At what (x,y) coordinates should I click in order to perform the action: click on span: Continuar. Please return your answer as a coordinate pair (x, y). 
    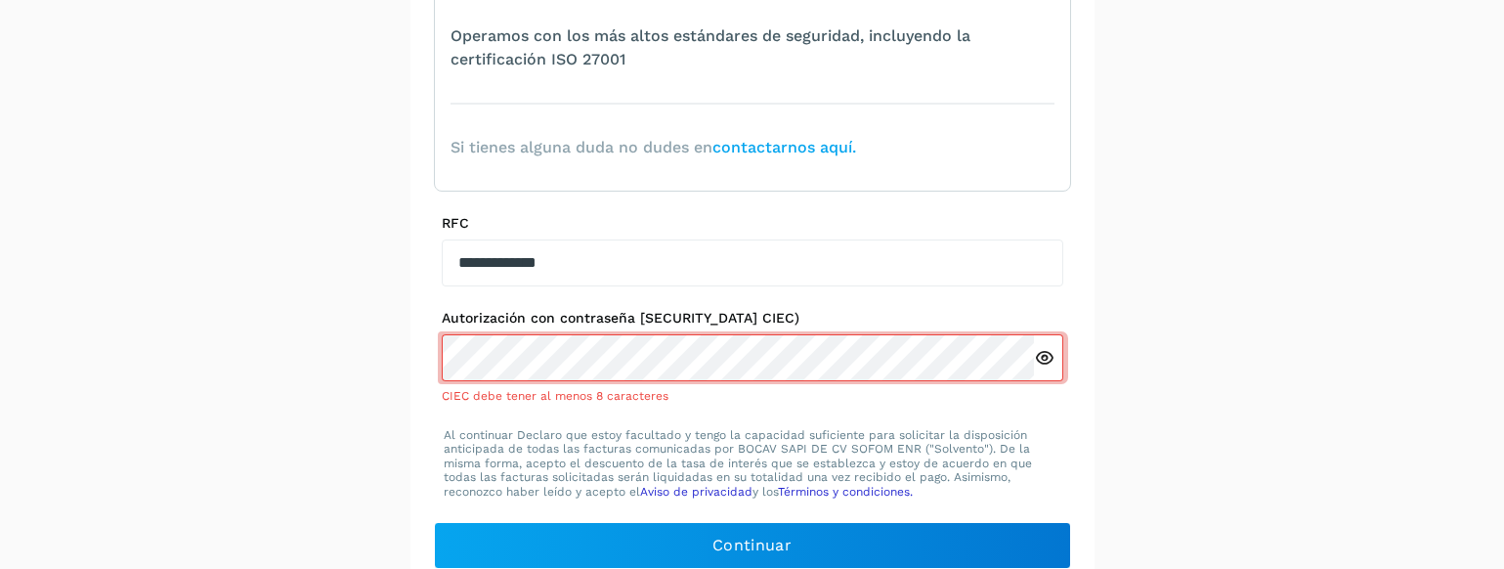
    Looking at the image, I should click on (752, 545).